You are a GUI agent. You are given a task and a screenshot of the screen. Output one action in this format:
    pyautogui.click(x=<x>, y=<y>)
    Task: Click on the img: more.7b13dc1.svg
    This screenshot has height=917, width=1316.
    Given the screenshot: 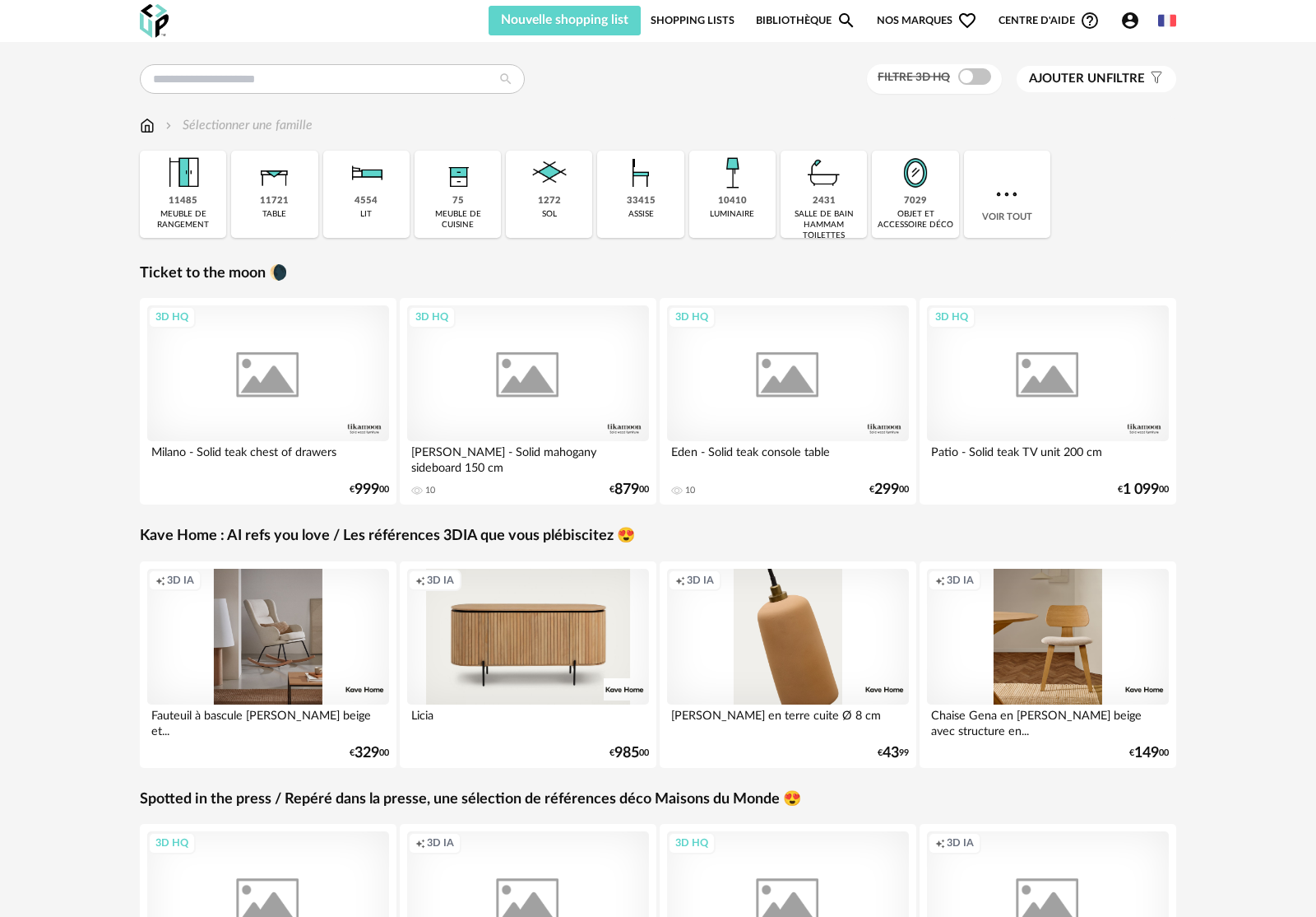 What is the action you would take?
    pyautogui.click(x=1007, y=194)
    